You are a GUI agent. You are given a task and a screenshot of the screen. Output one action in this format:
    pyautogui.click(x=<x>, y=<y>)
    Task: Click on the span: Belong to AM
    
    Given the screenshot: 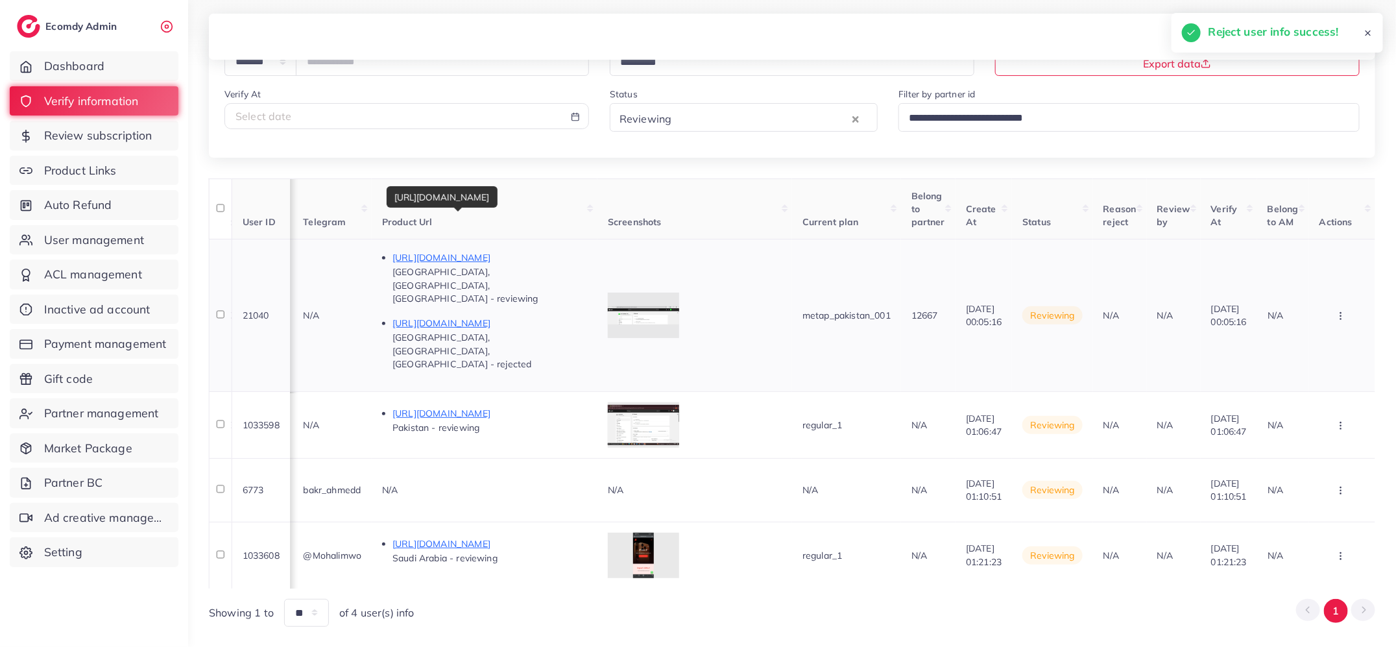 What is the action you would take?
    pyautogui.click(x=1284, y=215)
    